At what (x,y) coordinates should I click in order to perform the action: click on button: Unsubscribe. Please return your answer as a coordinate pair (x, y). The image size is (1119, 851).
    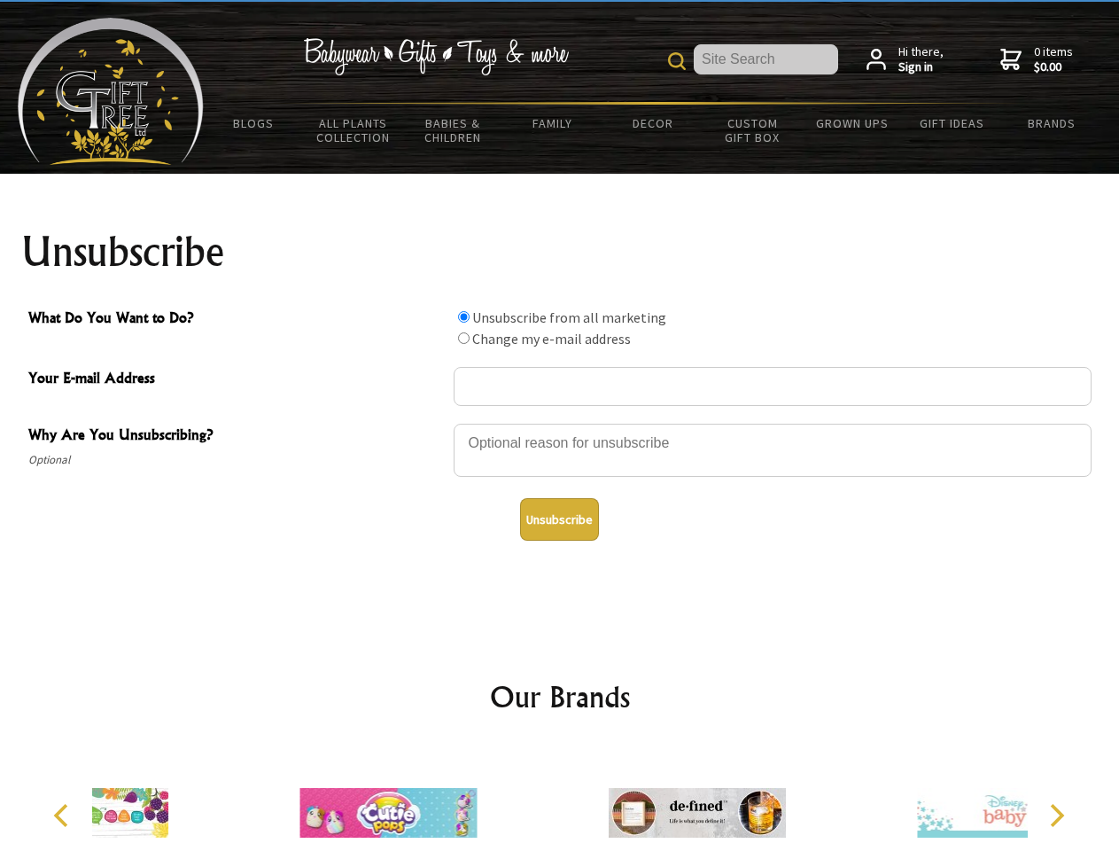
    Looking at the image, I should click on (559, 519).